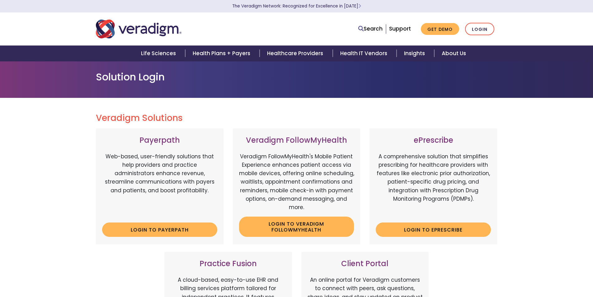  I want to click on a: Login to ePrescribe, so click(433, 229).